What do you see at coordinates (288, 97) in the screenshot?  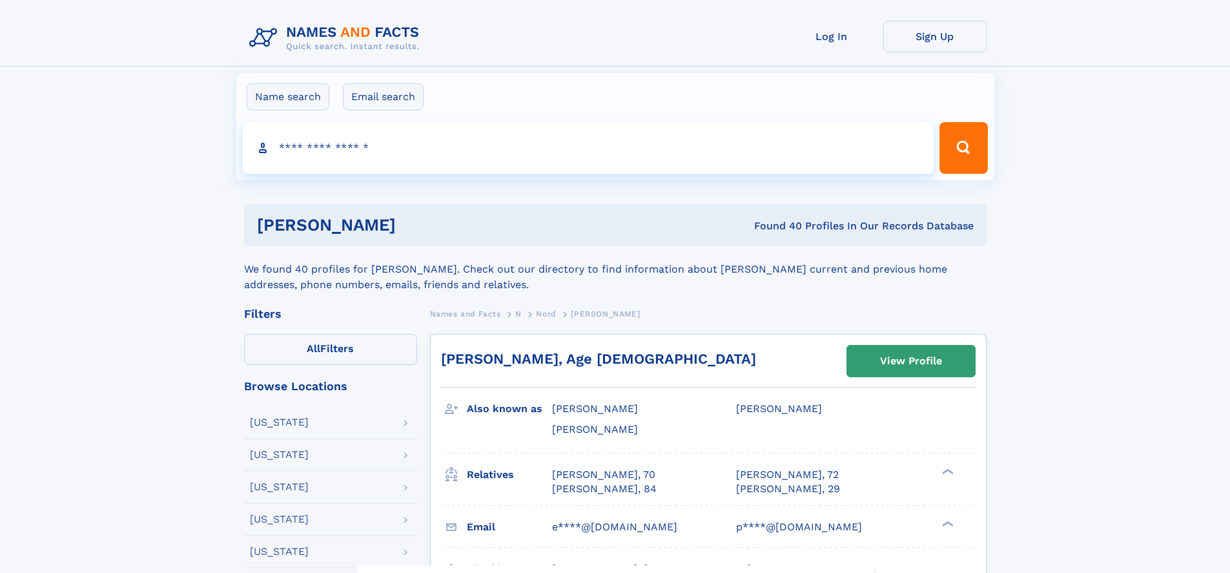 I see `label: Name search` at bounding box center [288, 97].